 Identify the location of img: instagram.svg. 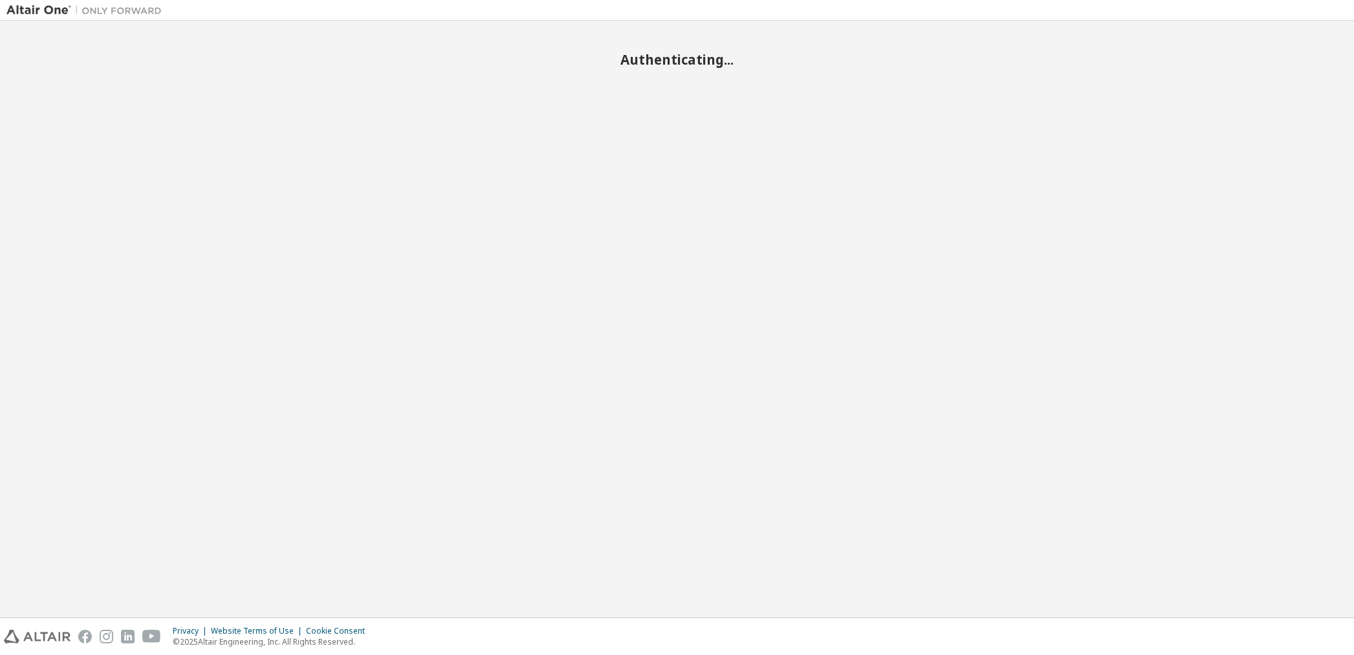
(106, 637).